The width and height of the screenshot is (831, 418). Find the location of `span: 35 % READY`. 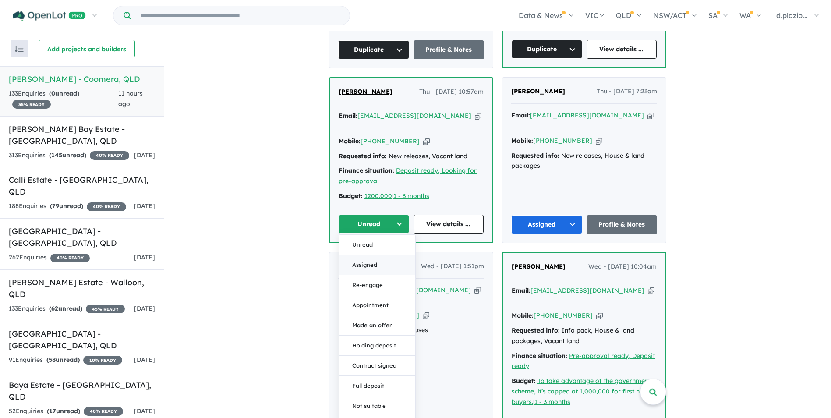

span: 35 % READY is located at coordinates (32, 104).